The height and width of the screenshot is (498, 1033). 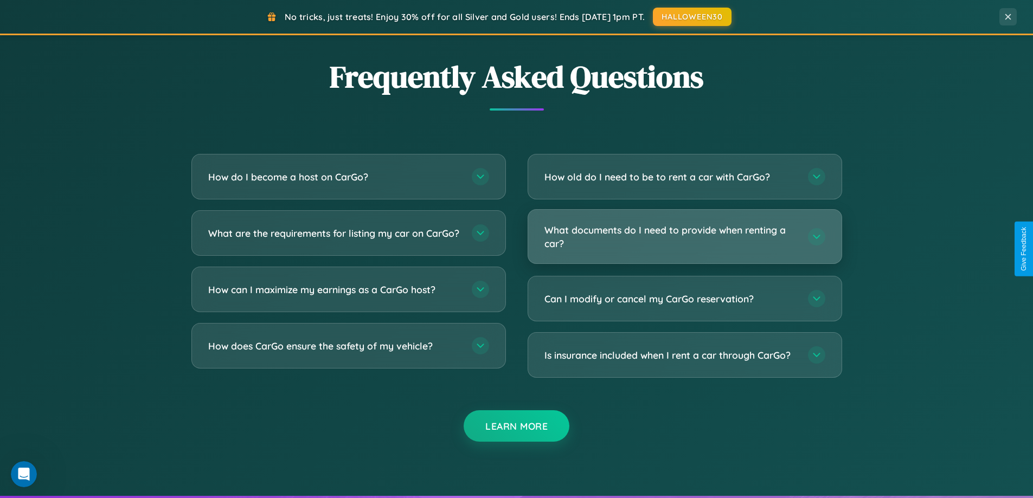 I want to click on h3: How do I become a host on CarGo?, so click(x=335, y=177).